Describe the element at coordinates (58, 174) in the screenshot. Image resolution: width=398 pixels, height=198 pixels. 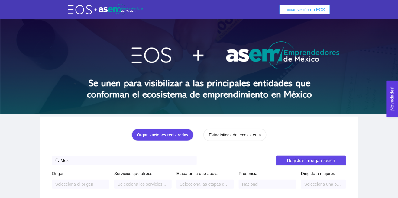
I see `label: Origen` at that location.